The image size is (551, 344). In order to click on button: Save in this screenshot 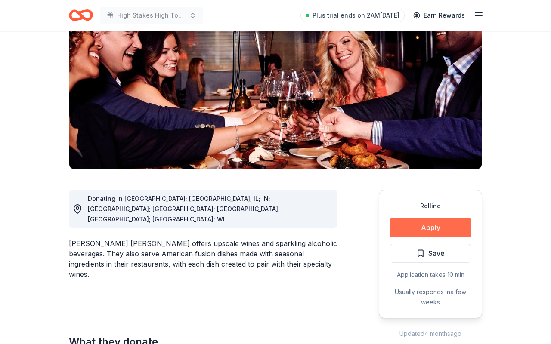, I will do `click(430, 253)`.